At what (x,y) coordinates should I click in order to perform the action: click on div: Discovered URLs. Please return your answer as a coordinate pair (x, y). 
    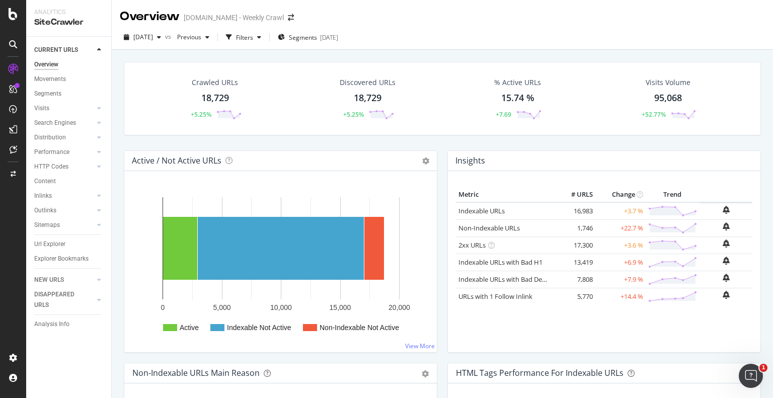
    Looking at the image, I should click on (367, 82).